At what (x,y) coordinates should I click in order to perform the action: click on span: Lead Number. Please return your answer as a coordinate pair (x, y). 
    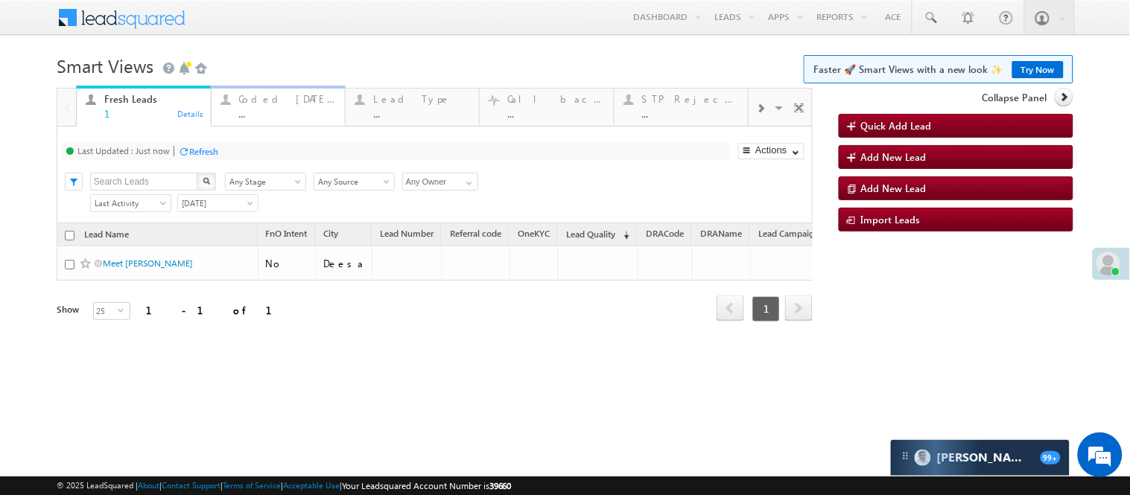
    Looking at the image, I should click on (407, 233).